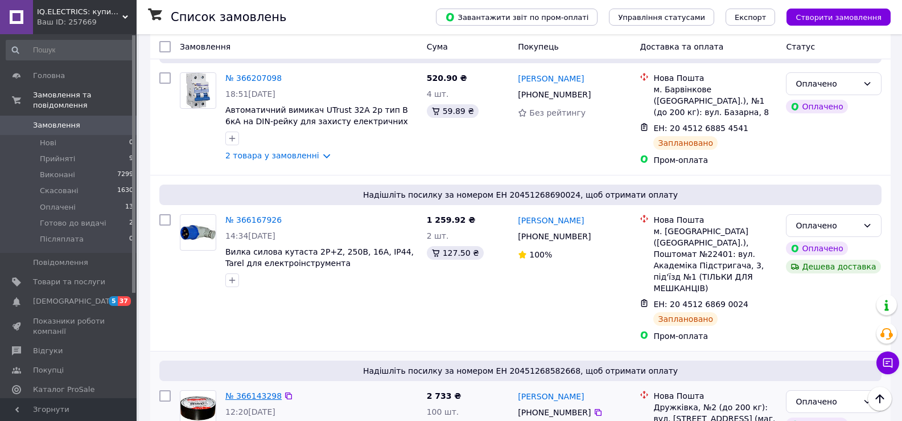  What do you see at coordinates (701, 304) in the screenshot?
I see `span: ЕН: 20 4512 6869 0024` at bounding box center [701, 304].